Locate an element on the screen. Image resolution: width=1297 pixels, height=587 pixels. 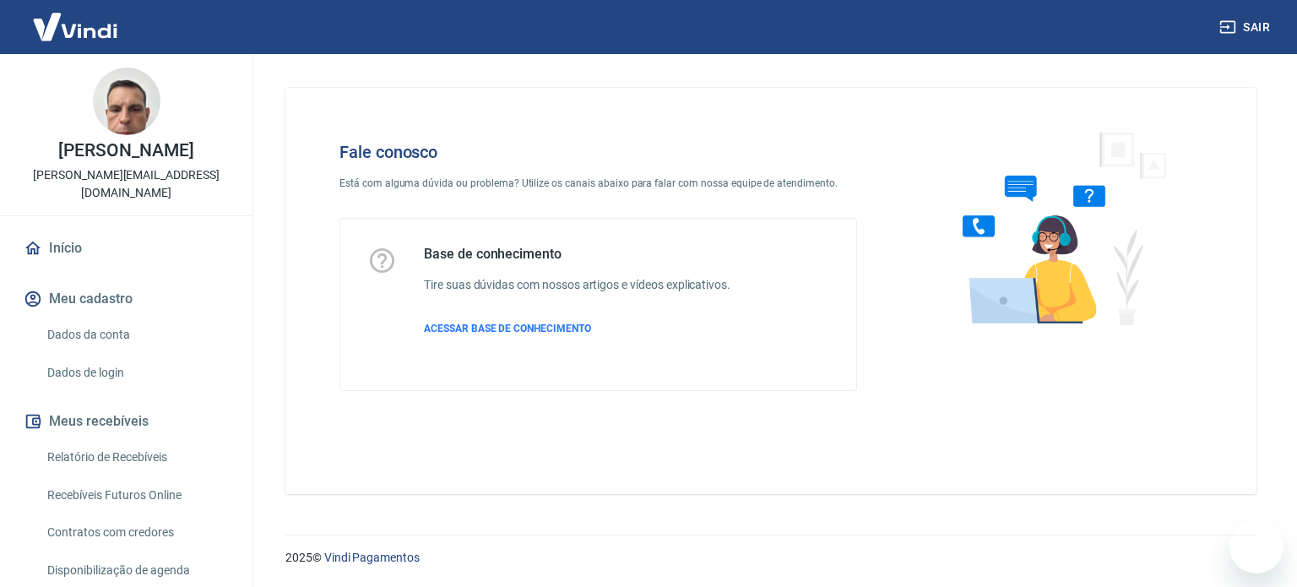
a: Recebíveis Futuros Online is located at coordinates (136, 495).